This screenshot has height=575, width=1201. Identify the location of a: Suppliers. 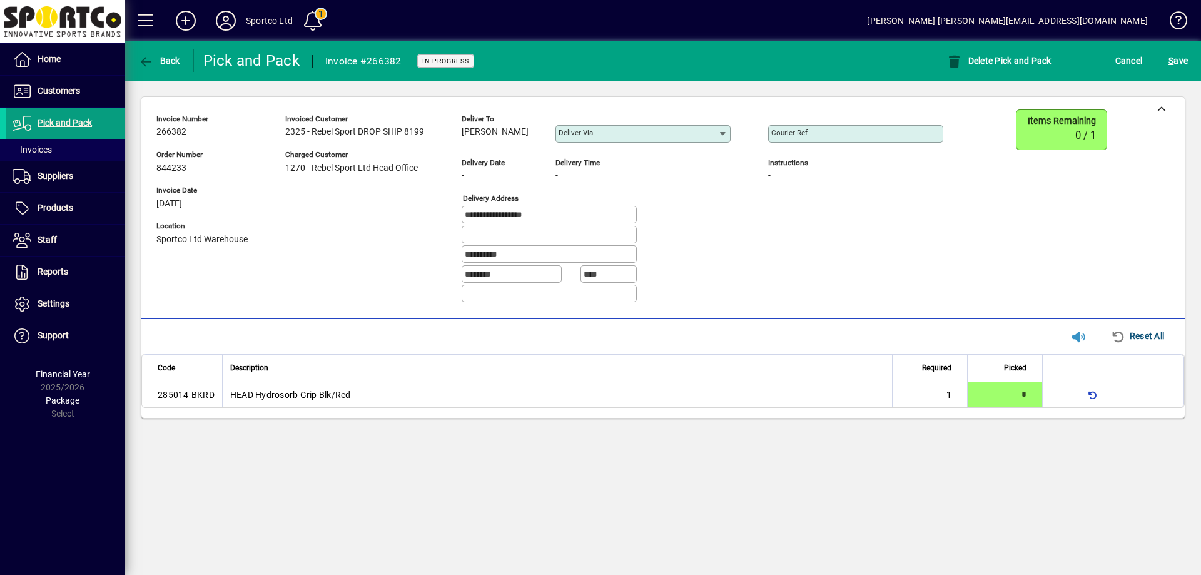
(66, 176).